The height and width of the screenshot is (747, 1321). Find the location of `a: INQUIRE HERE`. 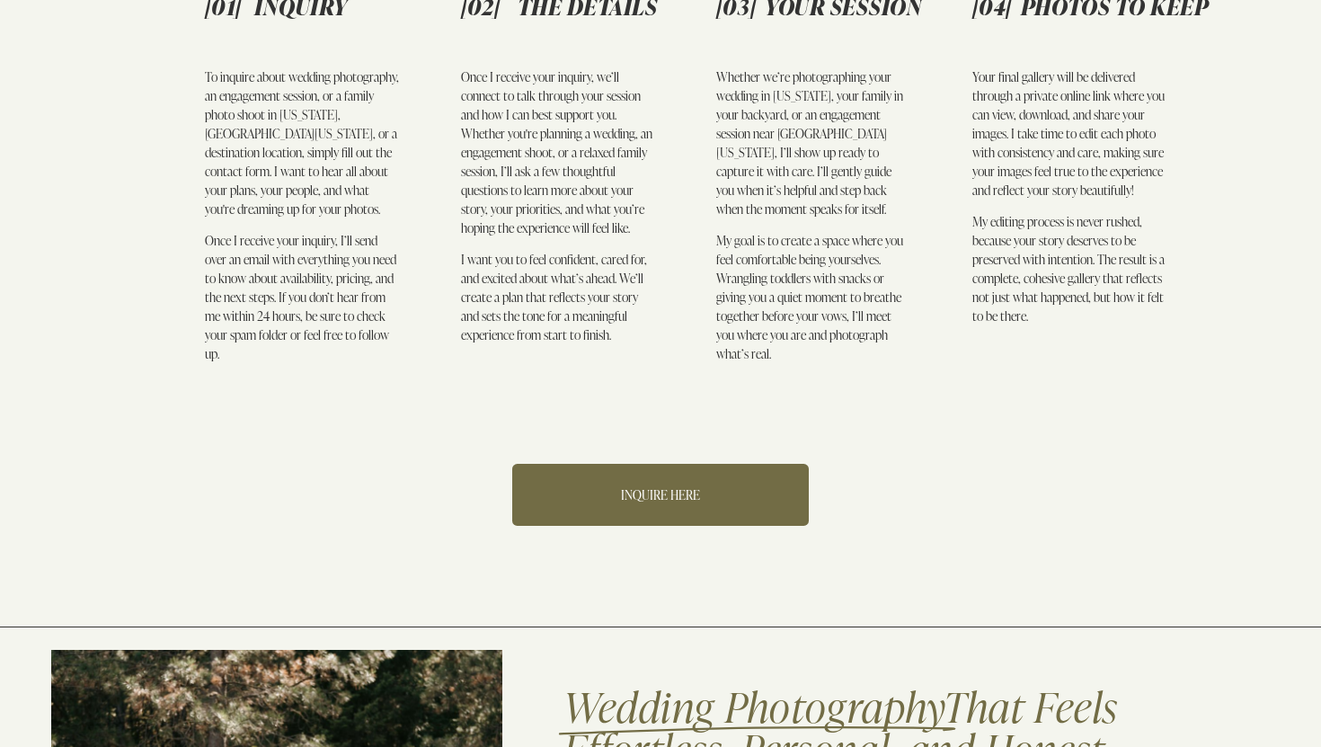

a: INQUIRE HERE is located at coordinates (660, 494).